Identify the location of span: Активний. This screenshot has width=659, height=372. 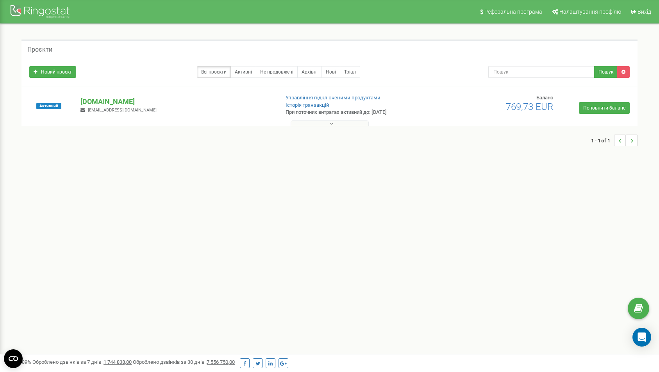
(49, 106).